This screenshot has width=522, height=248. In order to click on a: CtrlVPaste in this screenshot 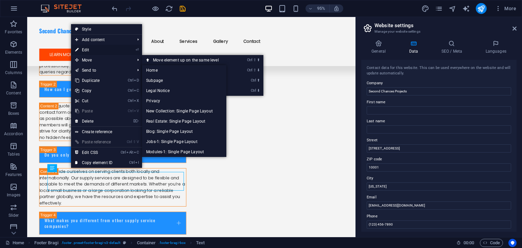, I will do `click(94, 111)`.